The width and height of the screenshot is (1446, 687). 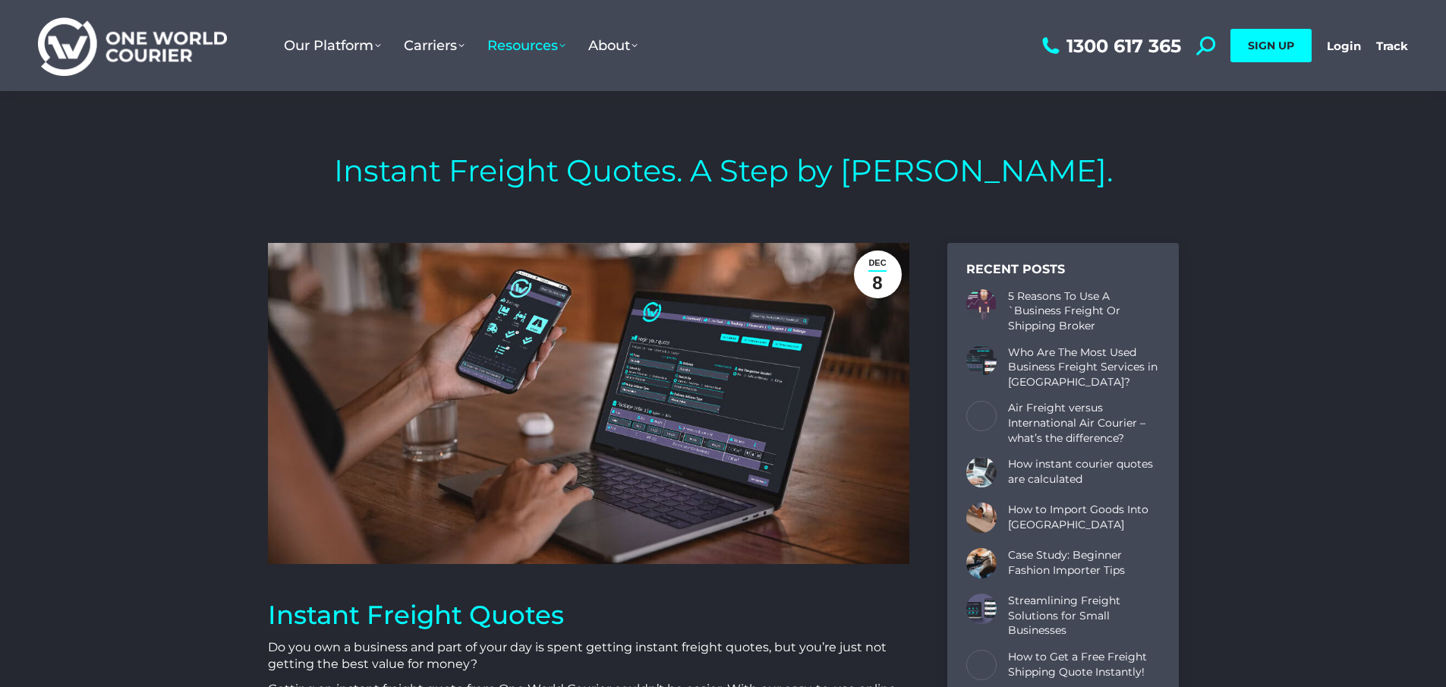 I want to click on a: How instant courier quotes are calculated, so click(x=1084, y=471).